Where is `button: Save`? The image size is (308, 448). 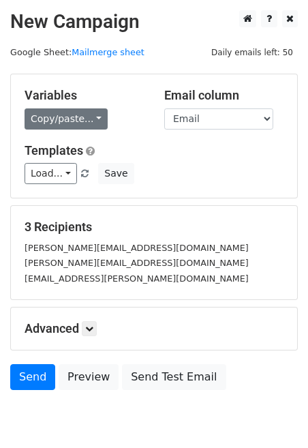 button: Save is located at coordinates (116, 173).